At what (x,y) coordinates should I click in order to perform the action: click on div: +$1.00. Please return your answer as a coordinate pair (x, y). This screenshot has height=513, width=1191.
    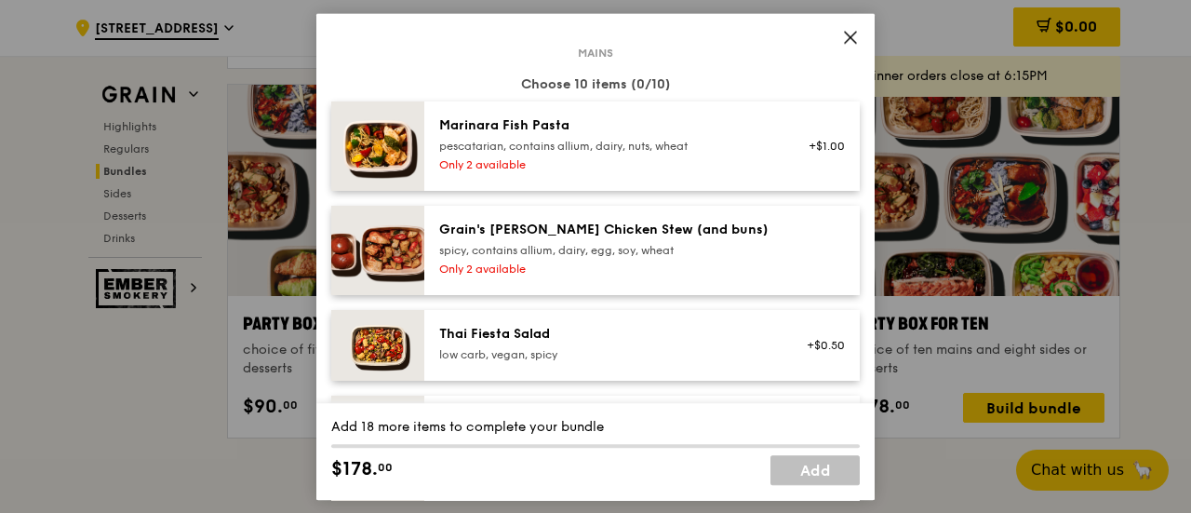
    Looking at the image, I should click on (820, 146).